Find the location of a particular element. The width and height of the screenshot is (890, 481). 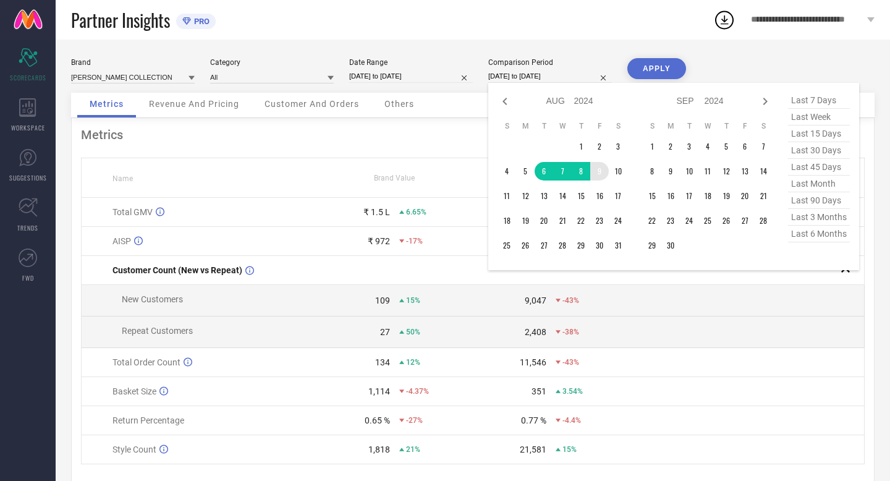

td: Sun Sep 29 2024 is located at coordinates (652, 245).